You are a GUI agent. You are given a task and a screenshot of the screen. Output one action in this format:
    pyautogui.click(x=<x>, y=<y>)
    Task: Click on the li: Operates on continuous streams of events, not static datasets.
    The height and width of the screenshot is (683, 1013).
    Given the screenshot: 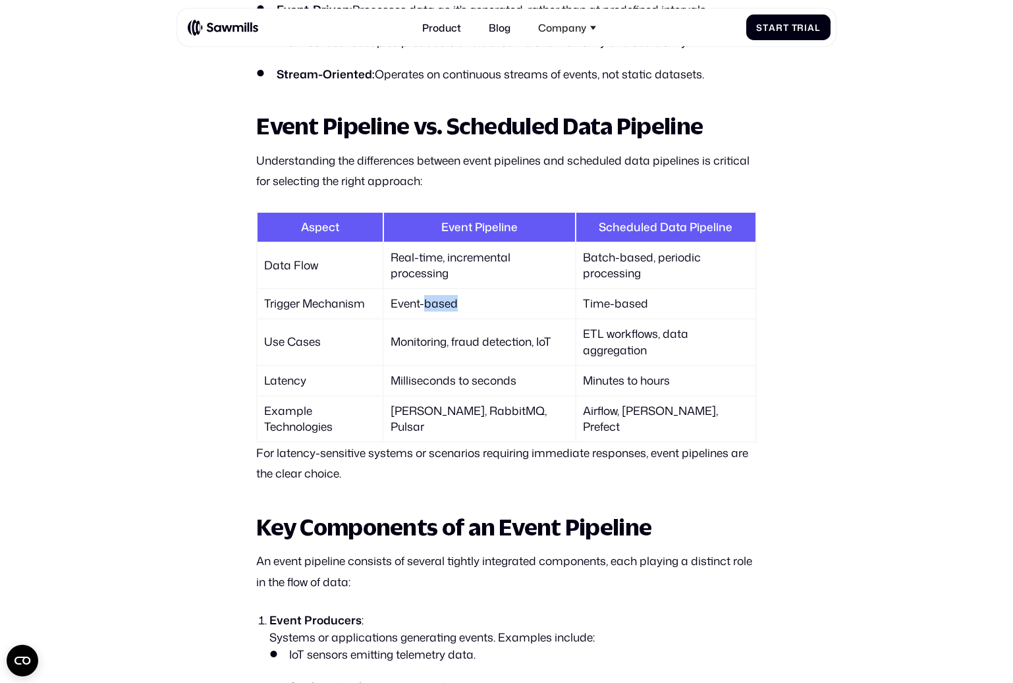 What is the action you would take?
    pyautogui.click(x=506, y=74)
    